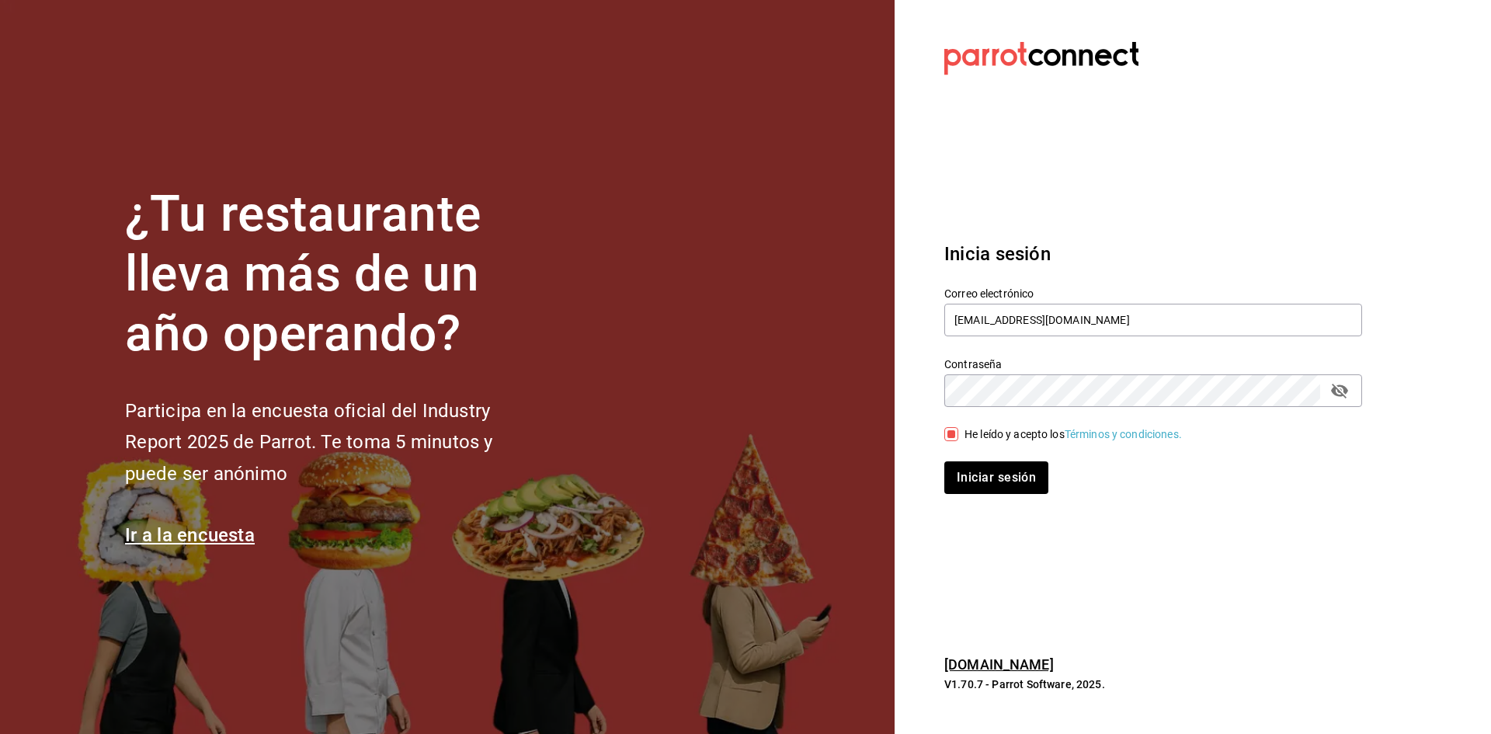  Describe the element at coordinates (335, 443) in the screenshot. I see `h2: Participa en la encuesta oficial del Industry Report 2025 de Parrot. Te toma 5 minutos y puede se...` at that location.